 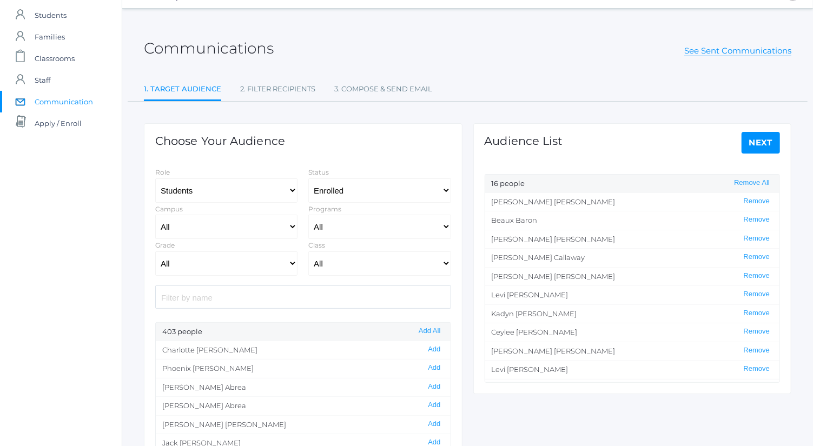 What do you see at coordinates (165, 245) in the screenshot?
I see `label: Grade` at bounding box center [165, 245].